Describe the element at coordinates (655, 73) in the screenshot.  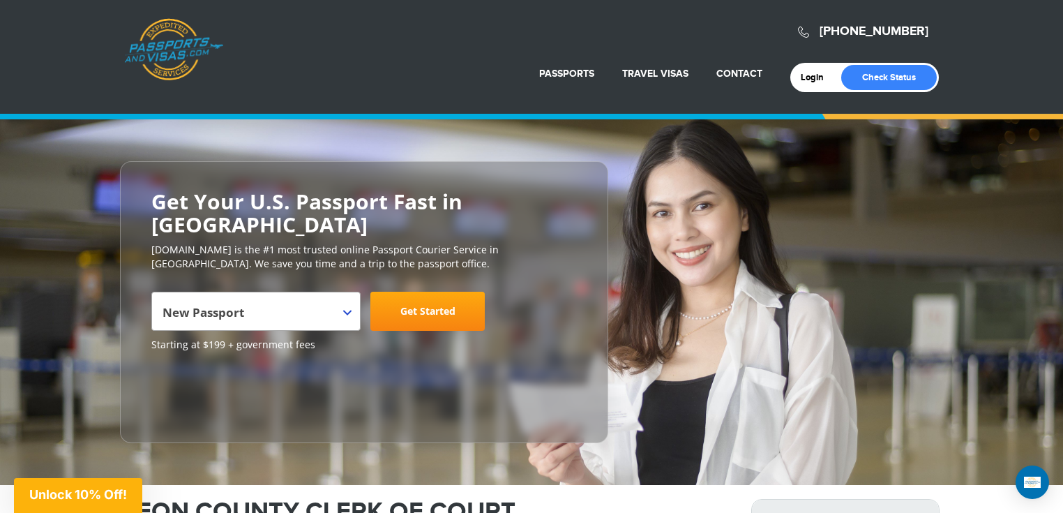
I see `a: Travel Visas` at that location.